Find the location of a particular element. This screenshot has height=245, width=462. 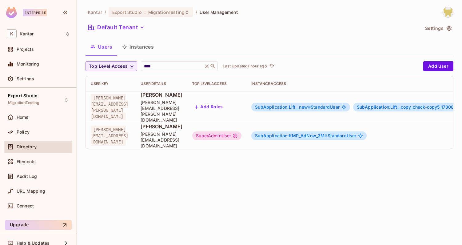

button: refresh is located at coordinates (272, 66).